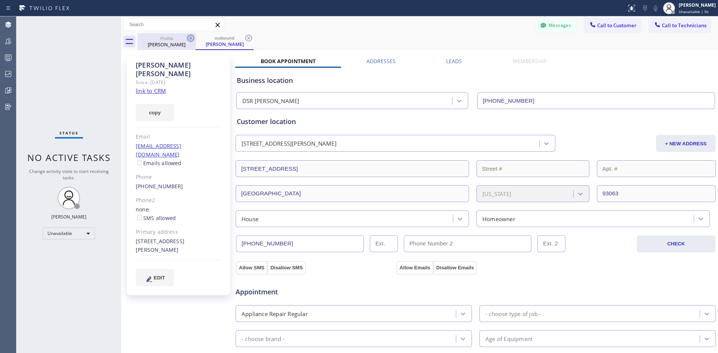 This screenshot has width=718, height=353. What do you see at coordinates (513, 314) in the screenshot?
I see `div: - choose type of job -` at bounding box center [513, 314].